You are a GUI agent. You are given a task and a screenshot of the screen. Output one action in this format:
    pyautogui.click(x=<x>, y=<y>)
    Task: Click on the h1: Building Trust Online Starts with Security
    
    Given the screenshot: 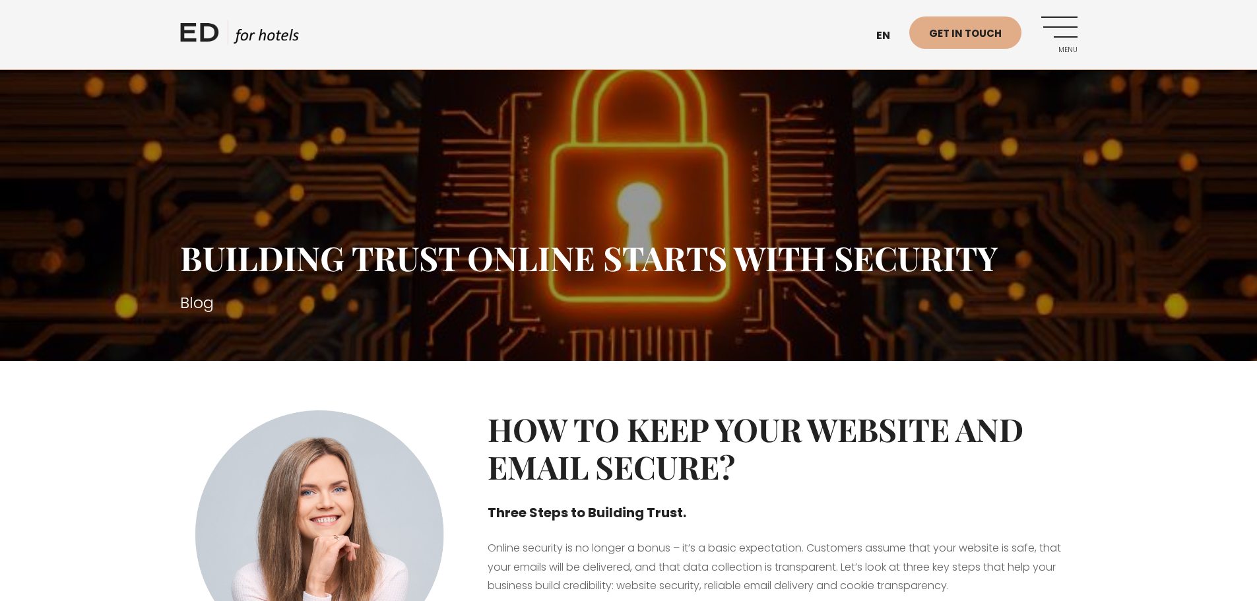 What is the action you would take?
    pyautogui.click(x=629, y=258)
    